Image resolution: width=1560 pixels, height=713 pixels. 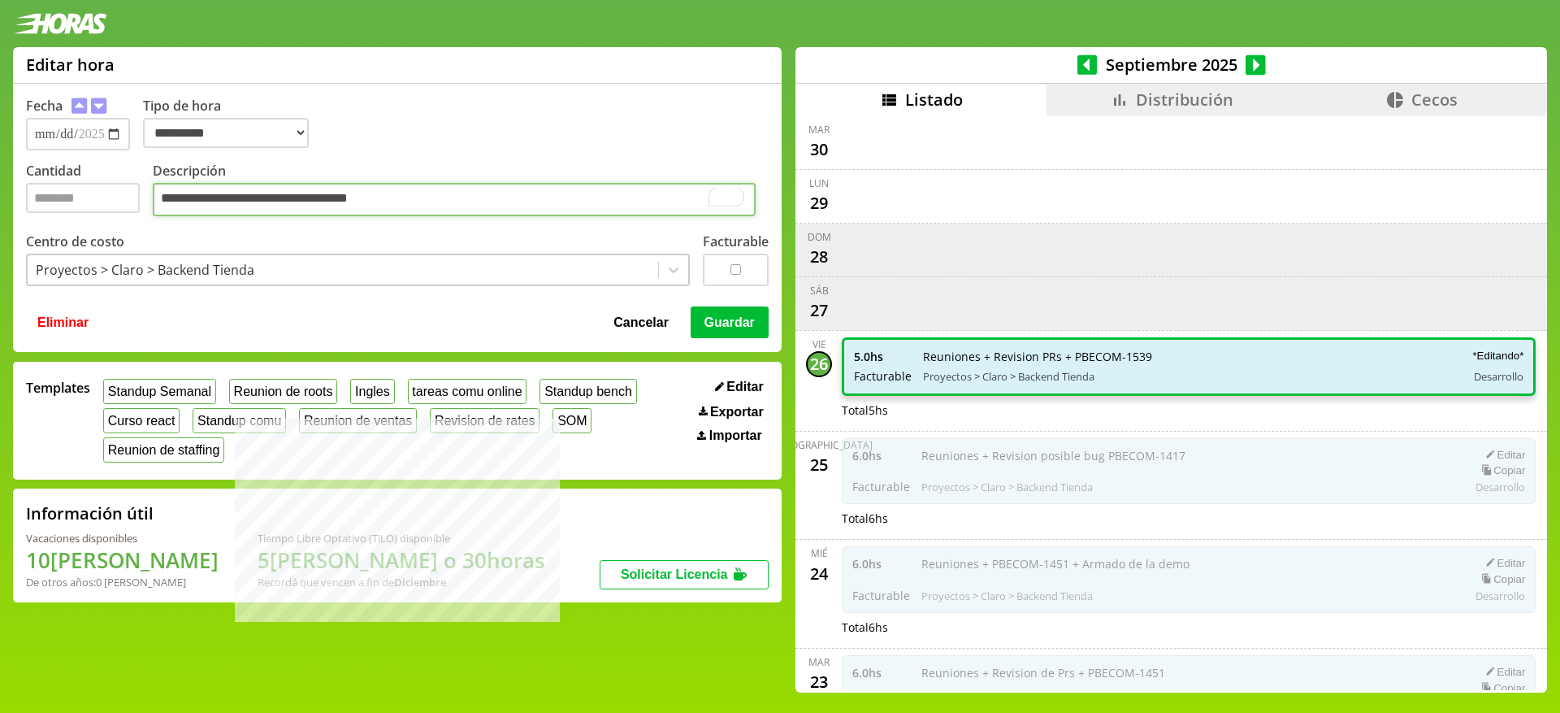 I want to click on div: Vacaciones disponibles, so click(x=122, y=538).